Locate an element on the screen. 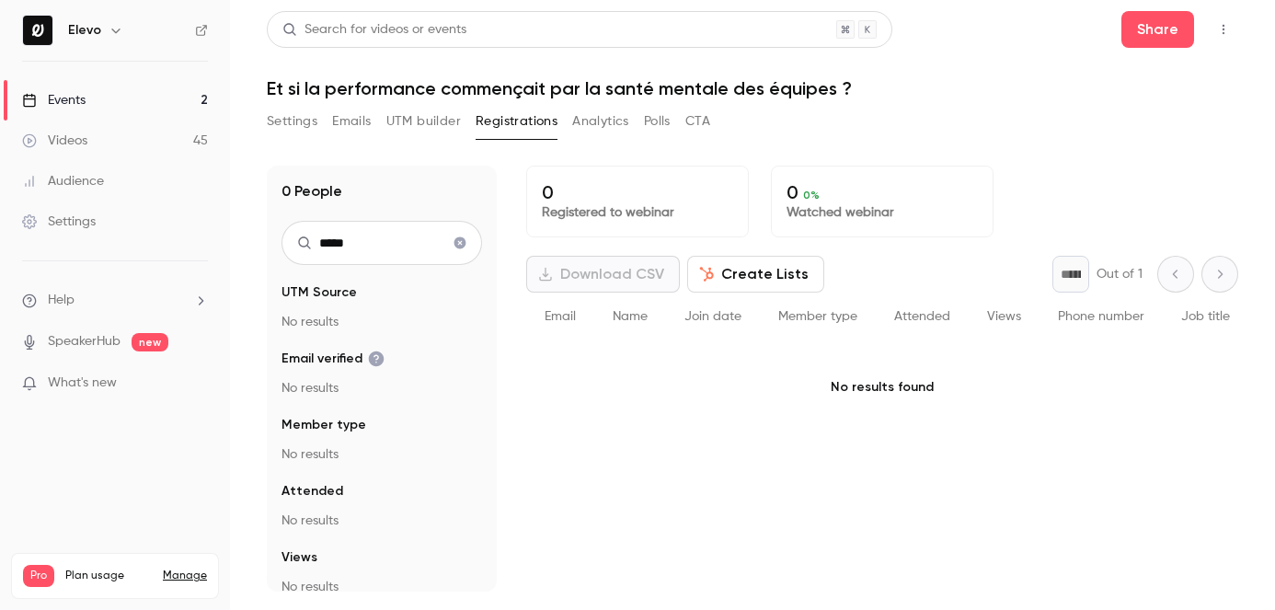 The image size is (1275, 610). button: UTM builder is located at coordinates (423, 121).